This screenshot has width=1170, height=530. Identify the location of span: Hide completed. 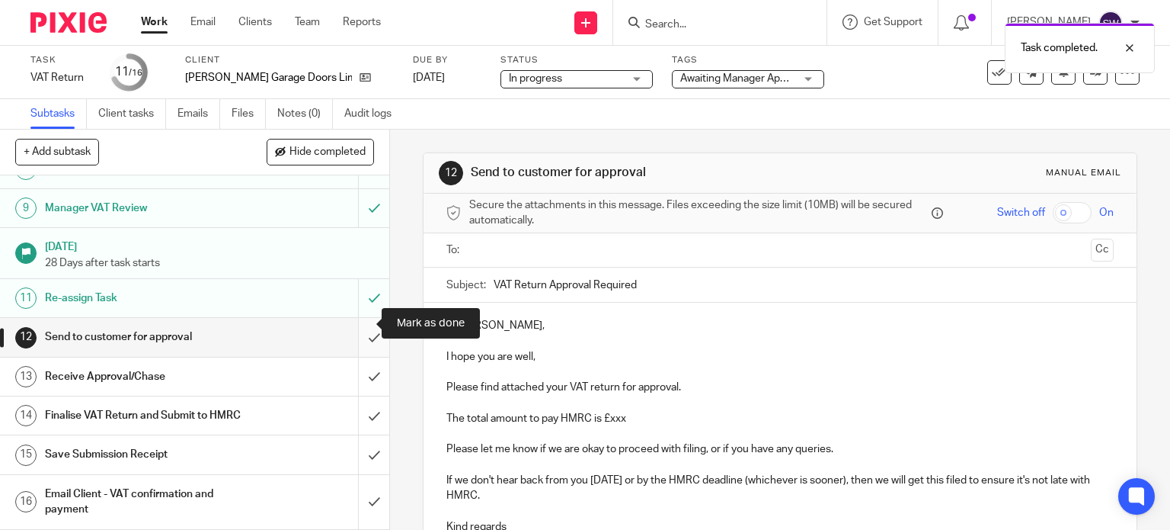
(328, 152).